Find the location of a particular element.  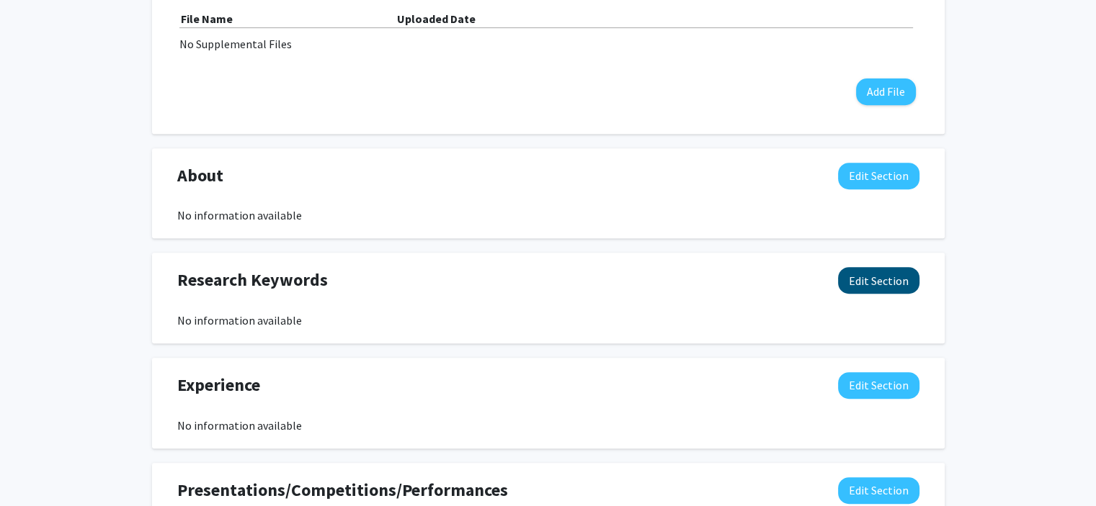

div: No Supplemental Files is located at coordinates (548, 44).